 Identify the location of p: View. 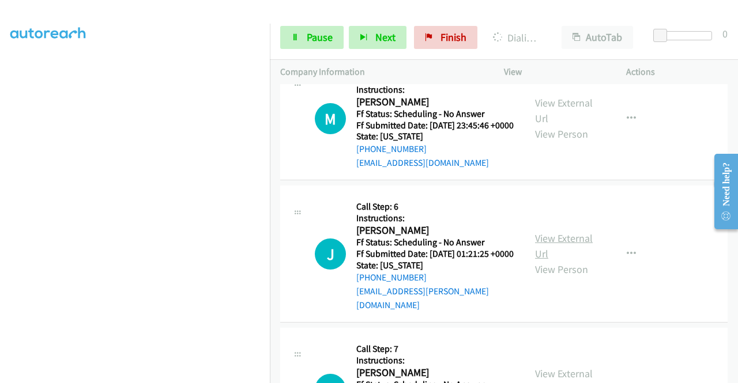
(555, 72).